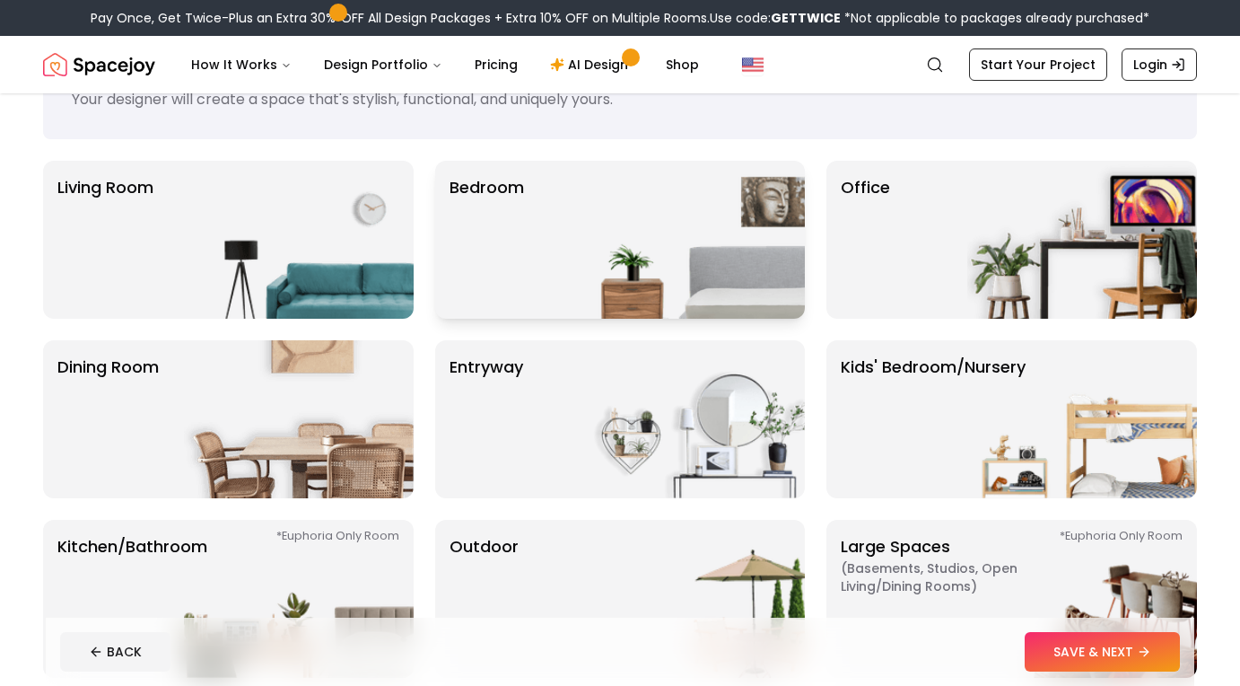  Describe the element at coordinates (995, 18) in the screenshot. I see `span: *Not applicable to packages already purchased*` at that location.